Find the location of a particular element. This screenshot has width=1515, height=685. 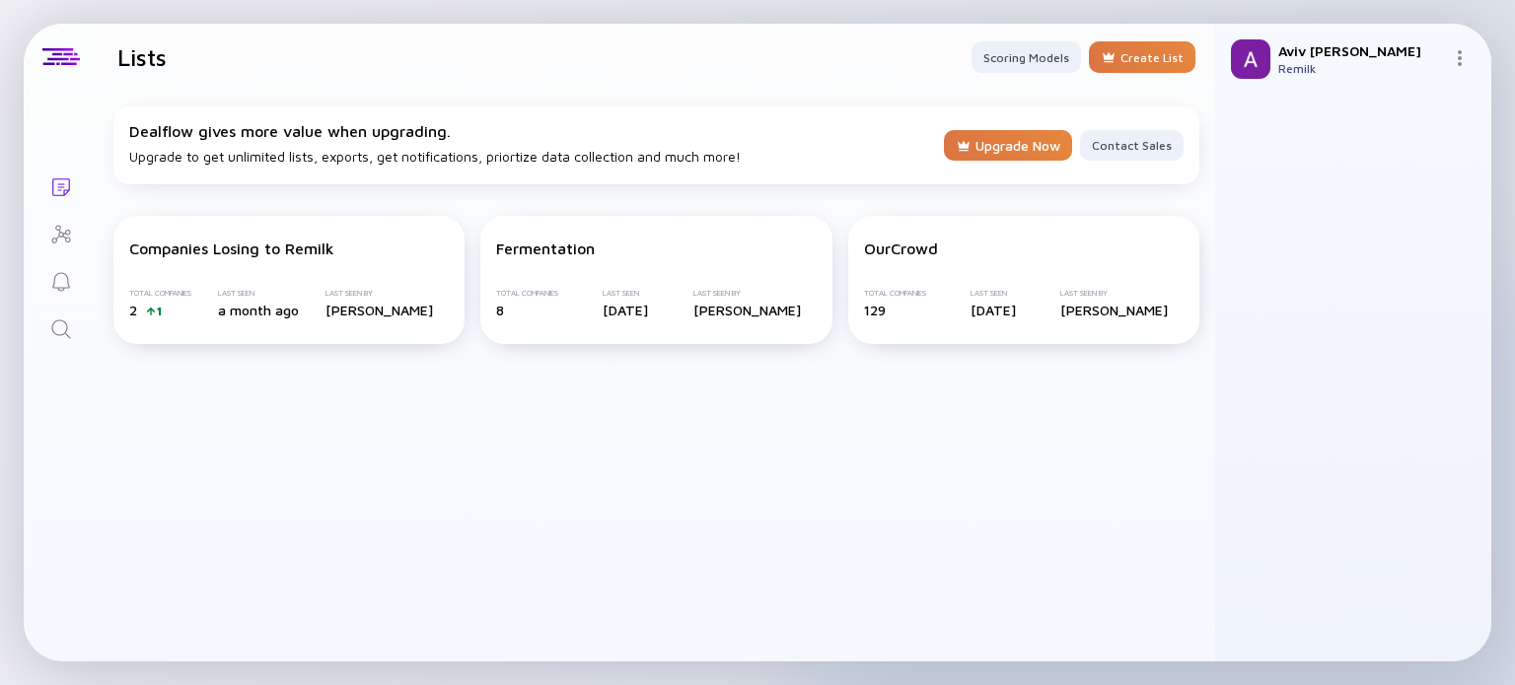

div: 1 is located at coordinates (159, 311).